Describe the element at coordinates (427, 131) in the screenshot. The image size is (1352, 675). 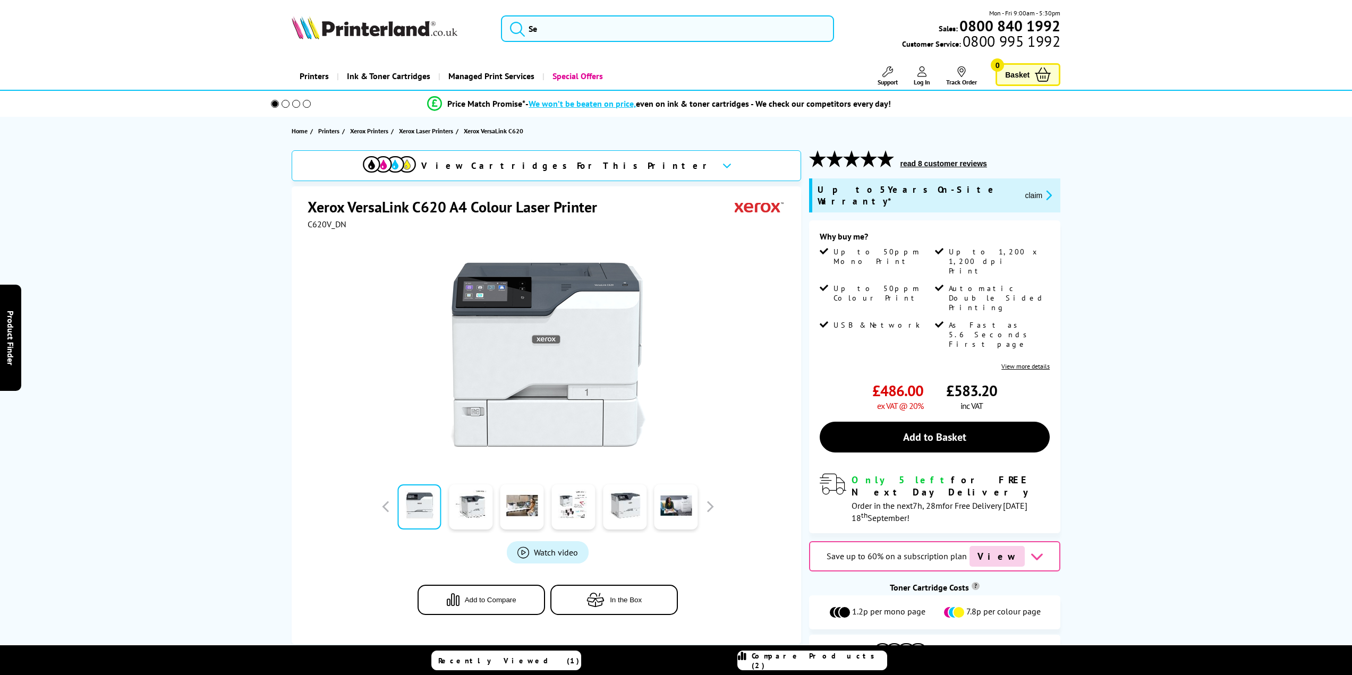
I see `a: Xerox Laser Printers` at that location.